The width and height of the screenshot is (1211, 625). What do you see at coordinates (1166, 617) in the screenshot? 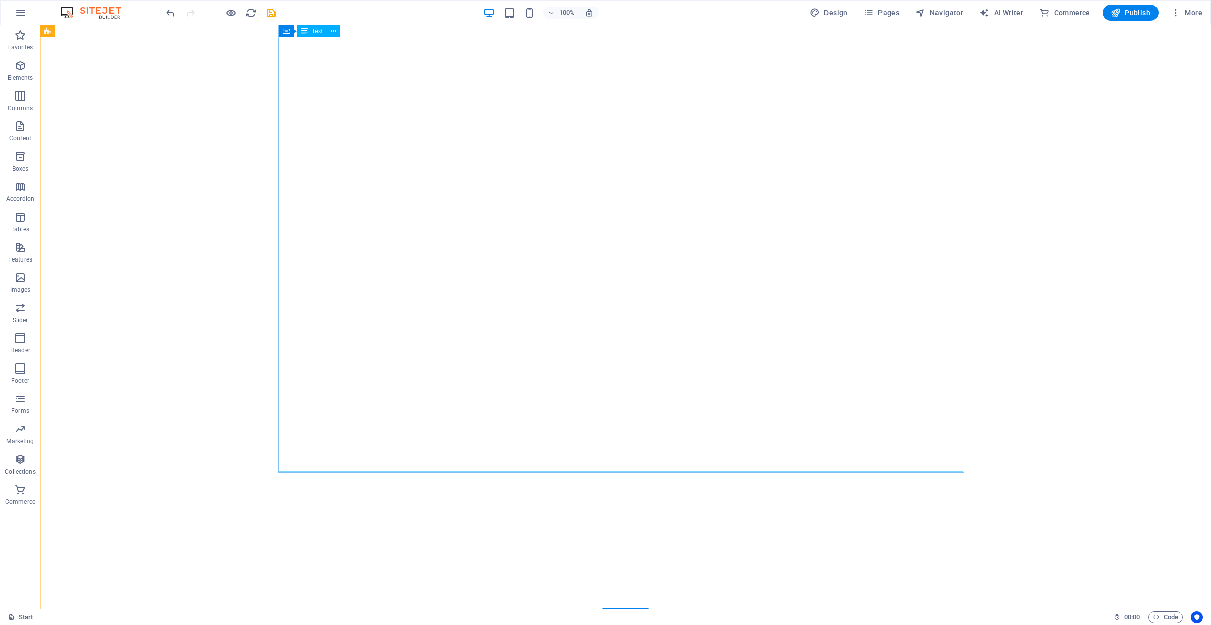
I see `span: Code` at bounding box center [1166, 617].